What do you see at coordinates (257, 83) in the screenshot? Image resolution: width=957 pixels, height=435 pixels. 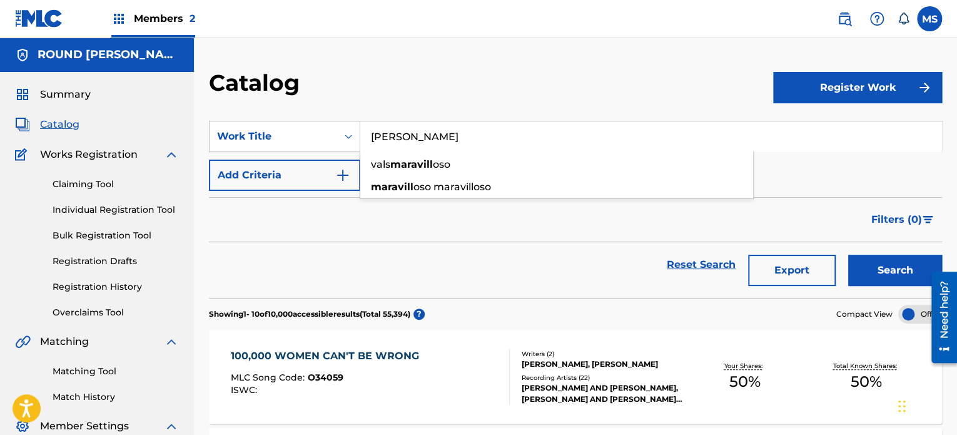 I see `h2: Catalog` at bounding box center [257, 83].